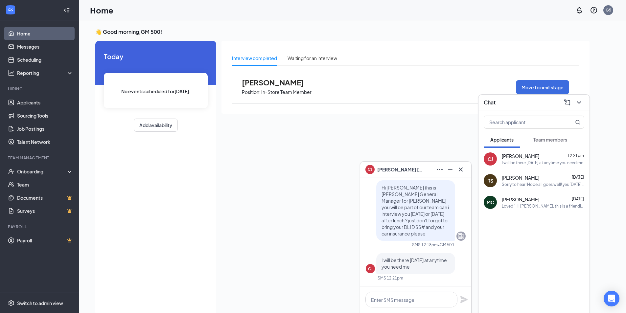 This screenshot has width=626, height=313. Describe the element at coordinates (11, 10) in the screenshot. I see `svg: WorkstreamLogo` at that location.